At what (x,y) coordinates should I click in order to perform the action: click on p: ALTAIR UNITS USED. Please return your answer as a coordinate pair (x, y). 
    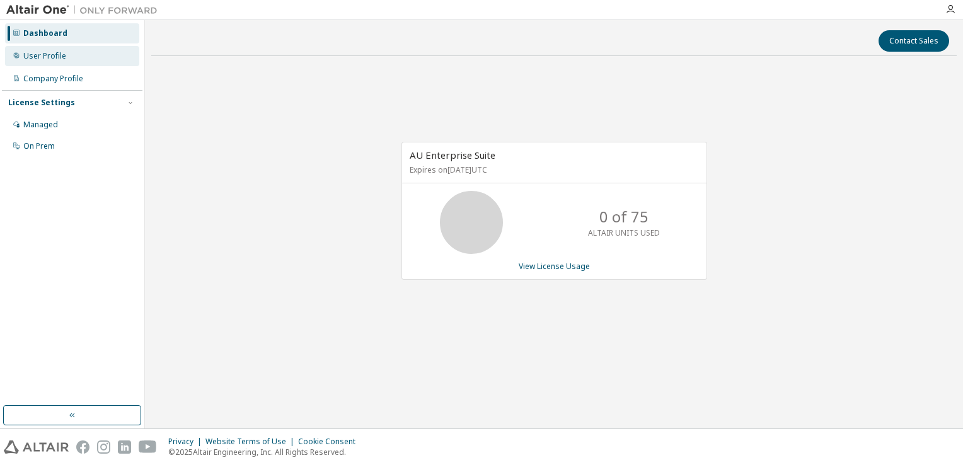
    Looking at the image, I should click on (624, 233).